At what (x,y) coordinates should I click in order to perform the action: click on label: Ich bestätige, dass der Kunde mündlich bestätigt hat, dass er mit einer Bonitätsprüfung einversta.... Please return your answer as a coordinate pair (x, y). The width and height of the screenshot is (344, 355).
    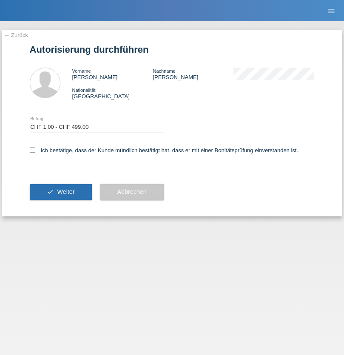
    Looking at the image, I should click on (164, 150).